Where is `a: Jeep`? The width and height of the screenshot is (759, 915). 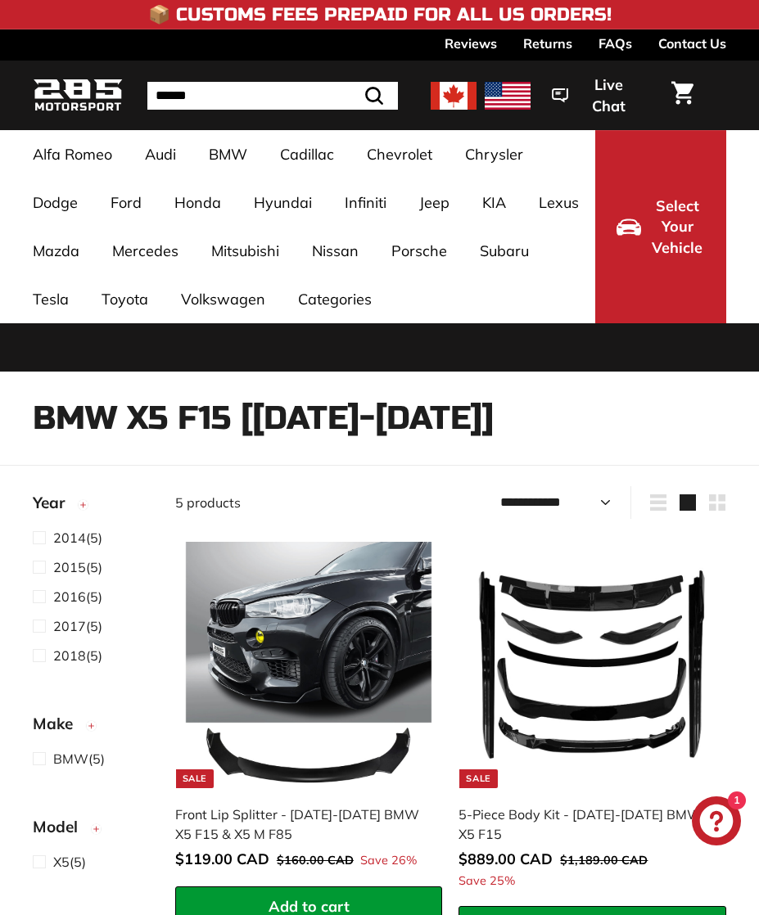
a: Jeep is located at coordinates (434, 202).